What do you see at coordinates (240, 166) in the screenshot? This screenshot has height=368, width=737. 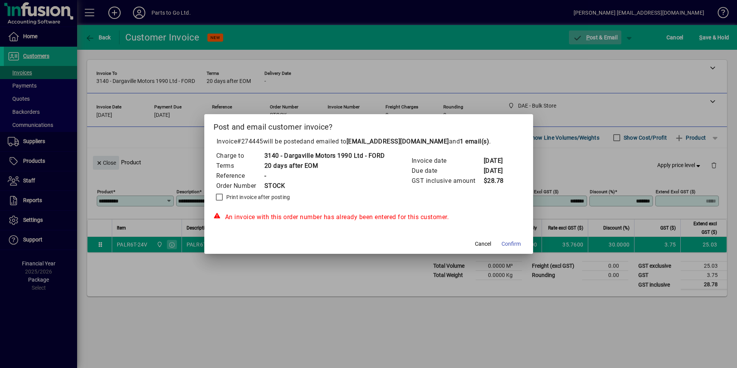 I see `td: Terms` at bounding box center [240, 166].